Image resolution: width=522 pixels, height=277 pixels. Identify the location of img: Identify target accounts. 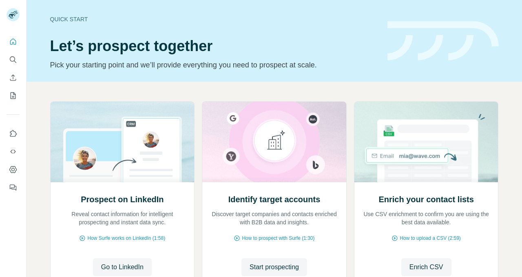
(274, 142).